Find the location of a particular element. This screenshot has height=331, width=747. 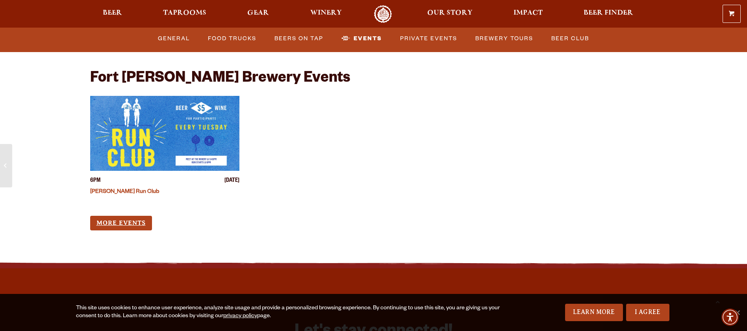

a: Private Events is located at coordinates (429, 39).